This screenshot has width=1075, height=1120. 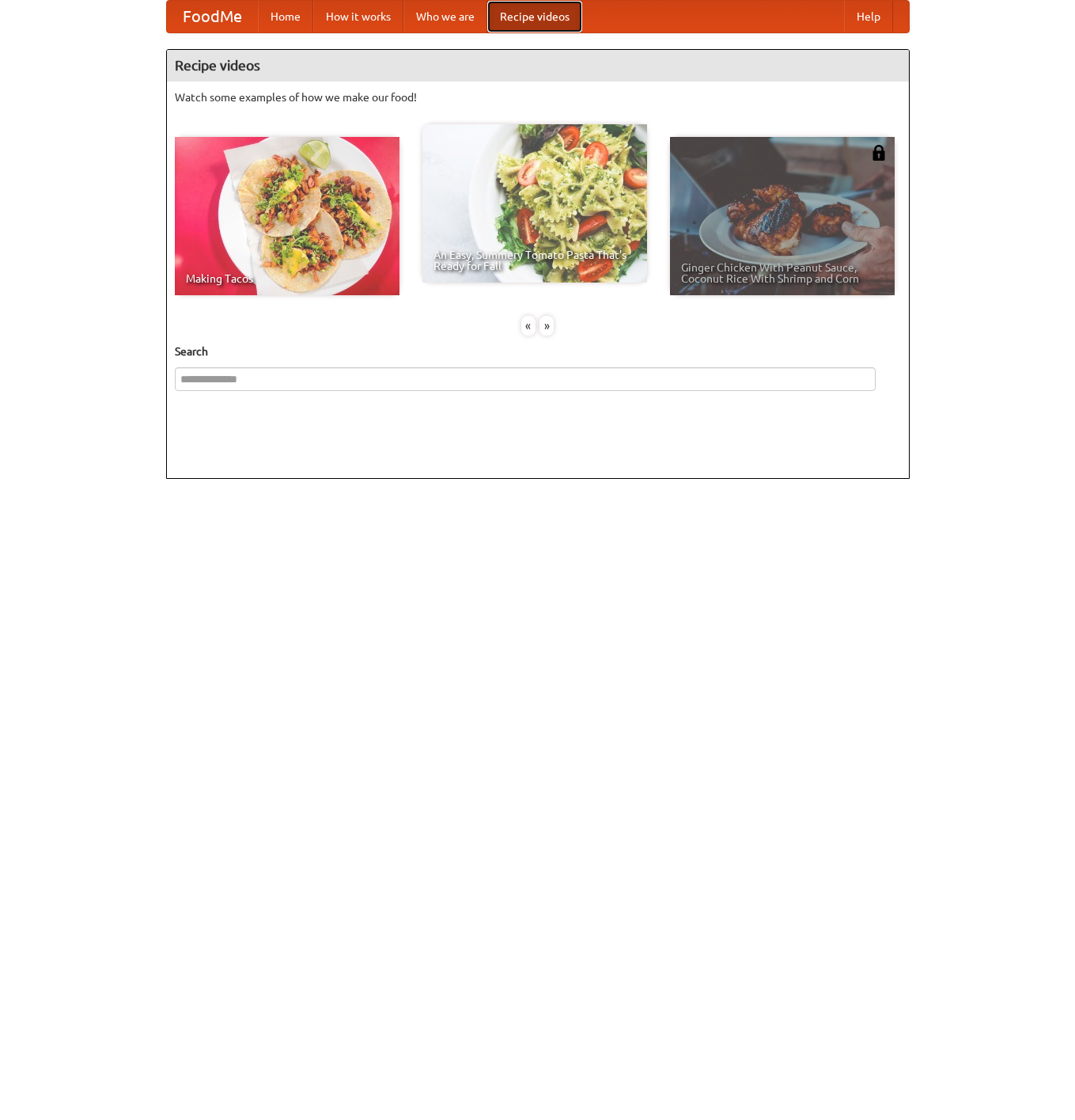 I want to click on span: Making Tacos, so click(x=287, y=279).